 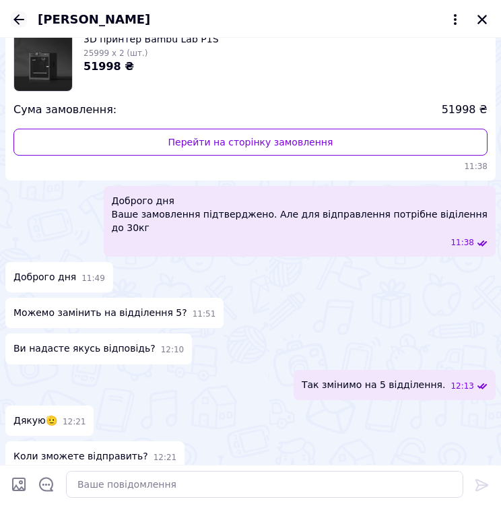 What do you see at coordinates (65, 110) in the screenshot?
I see `span: Сума замовлення:` at bounding box center [65, 110].